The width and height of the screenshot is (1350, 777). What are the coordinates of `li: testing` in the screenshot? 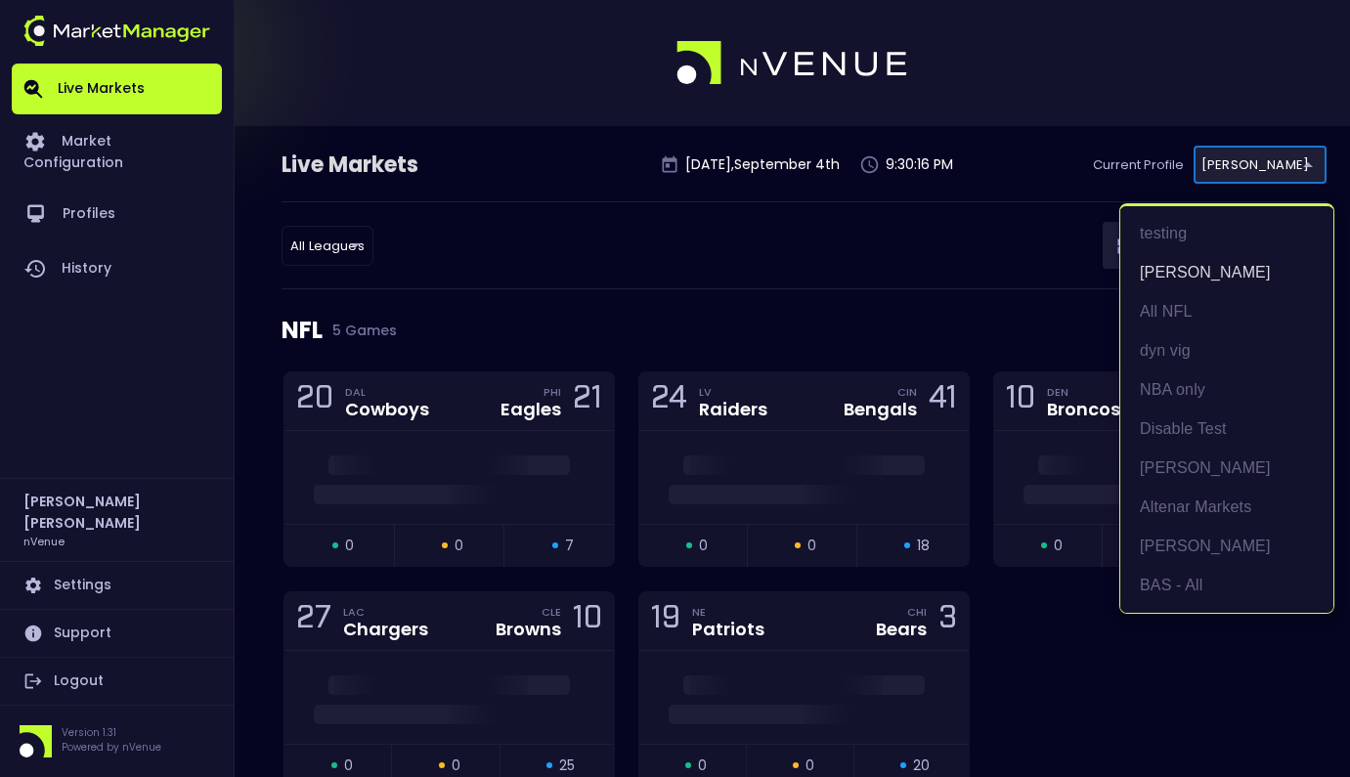 It's located at (1227, 234).